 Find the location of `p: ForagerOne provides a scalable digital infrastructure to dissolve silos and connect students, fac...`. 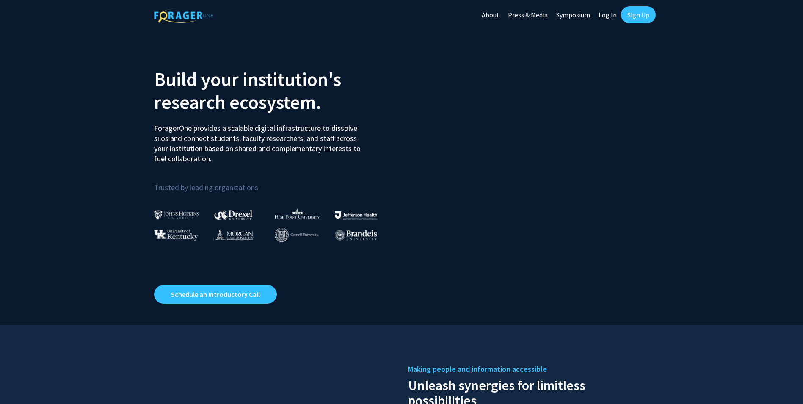

p: ForagerOne provides a scalable digital infrastructure to dissolve silos and connect students, fac... is located at coordinates (260, 140).